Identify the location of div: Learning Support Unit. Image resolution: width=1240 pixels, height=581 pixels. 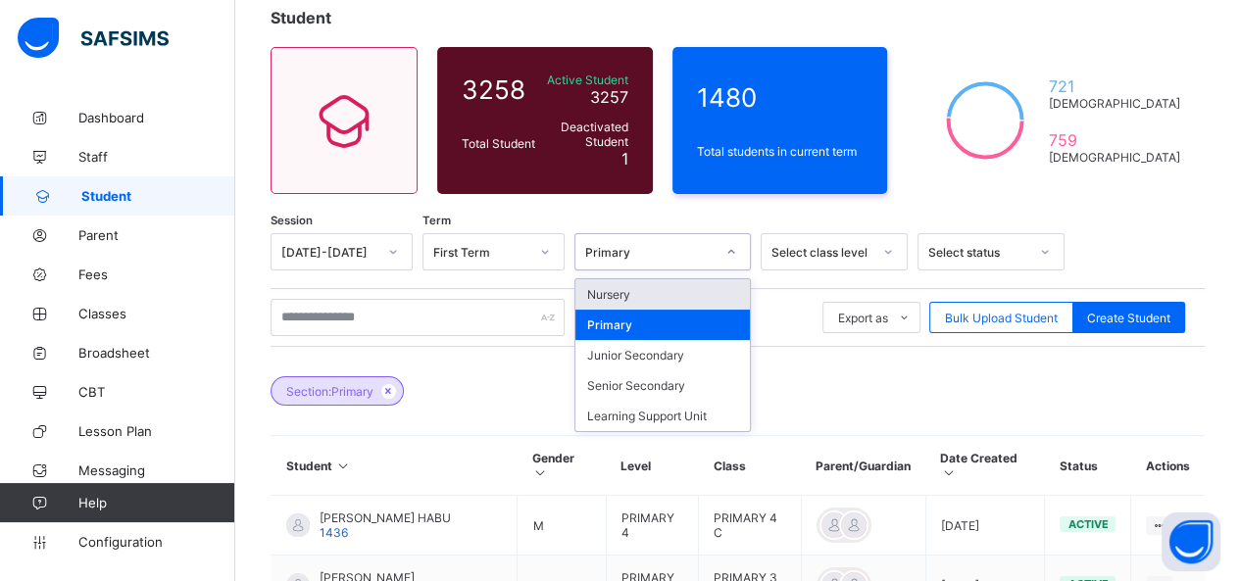
(663, 416).